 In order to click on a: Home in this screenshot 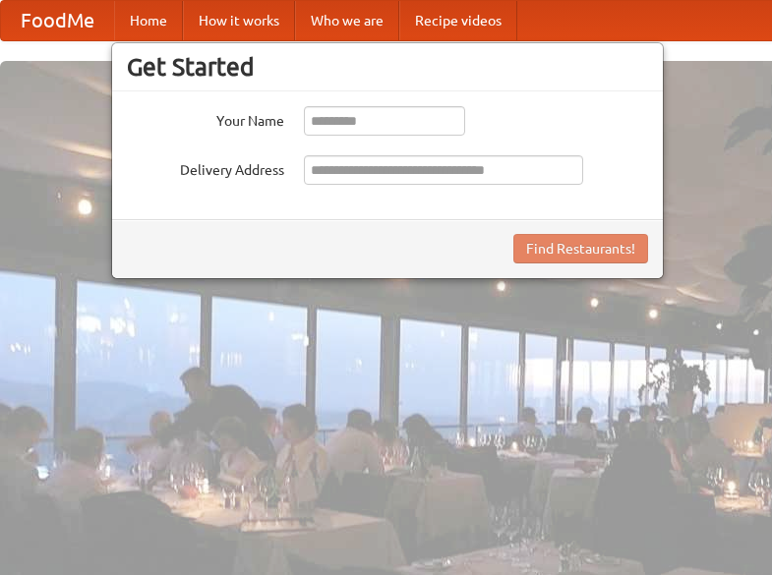, I will do `click(149, 21)`.